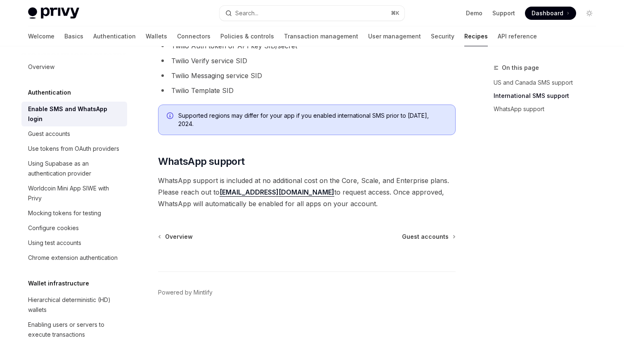 Image resolution: width=624 pixels, height=340 pixels. What do you see at coordinates (53, 228) in the screenshot?
I see `div: Configure cookies` at bounding box center [53, 228].